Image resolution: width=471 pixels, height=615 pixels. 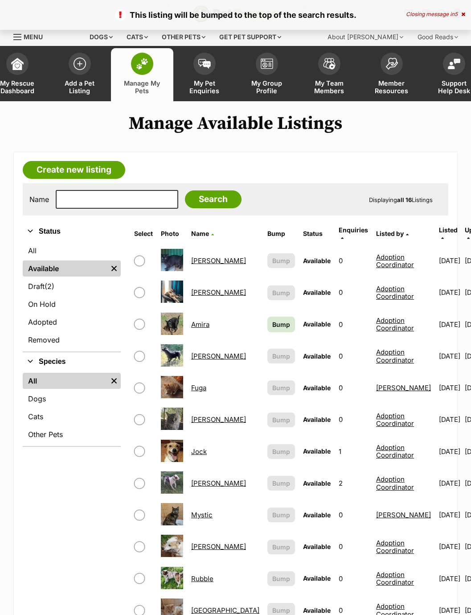 I want to click on span: Displaying Listings, so click(x=401, y=200).